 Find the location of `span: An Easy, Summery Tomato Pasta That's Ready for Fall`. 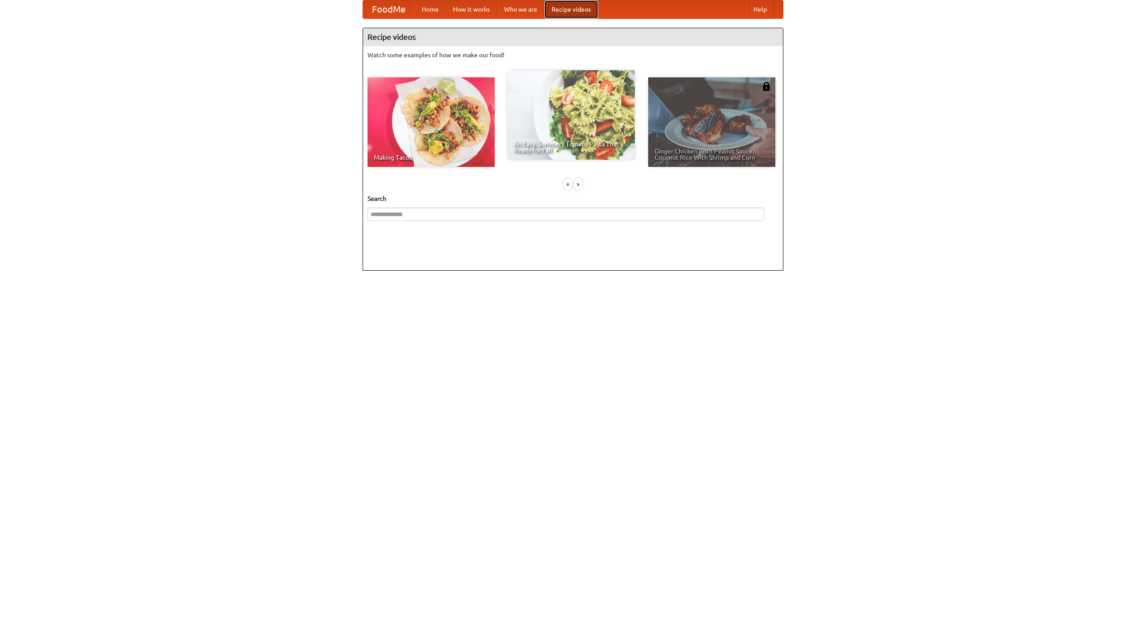

span: An Easy, Summery Tomato Pasta That's Ready for Fall is located at coordinates (571, 147).